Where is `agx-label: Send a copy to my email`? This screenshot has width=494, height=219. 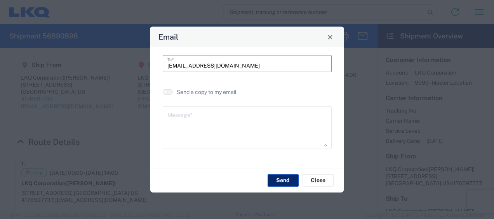 agx-label: Send a copy to my email is located at coordinates (207, 92).